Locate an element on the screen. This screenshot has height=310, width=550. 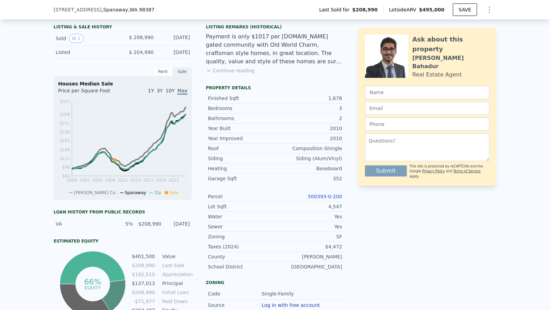
tspan: $166 is located at coordinates (65, 150).